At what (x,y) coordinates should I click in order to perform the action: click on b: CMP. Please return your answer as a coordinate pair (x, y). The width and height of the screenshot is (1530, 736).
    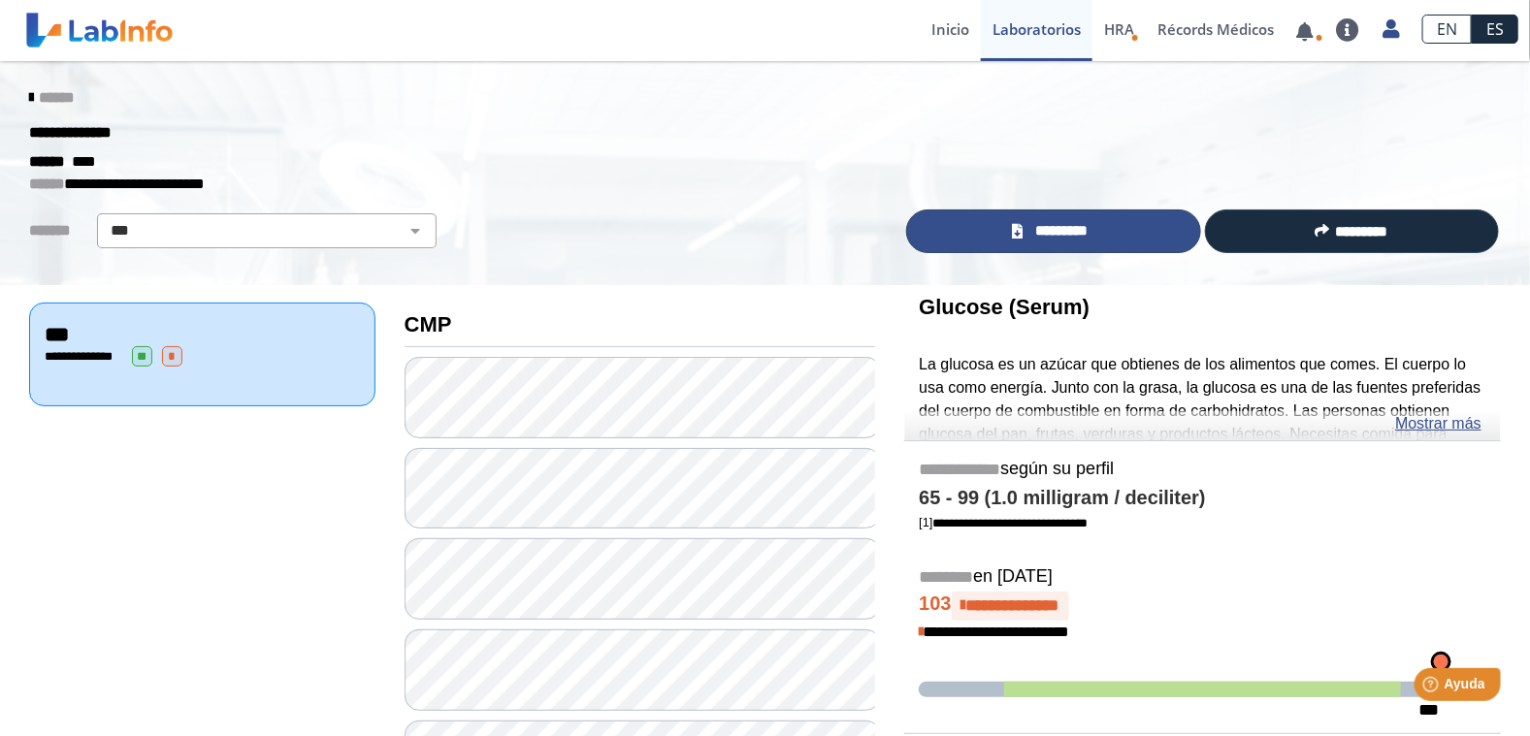
    Looking at the image, I should click on (428, 324).